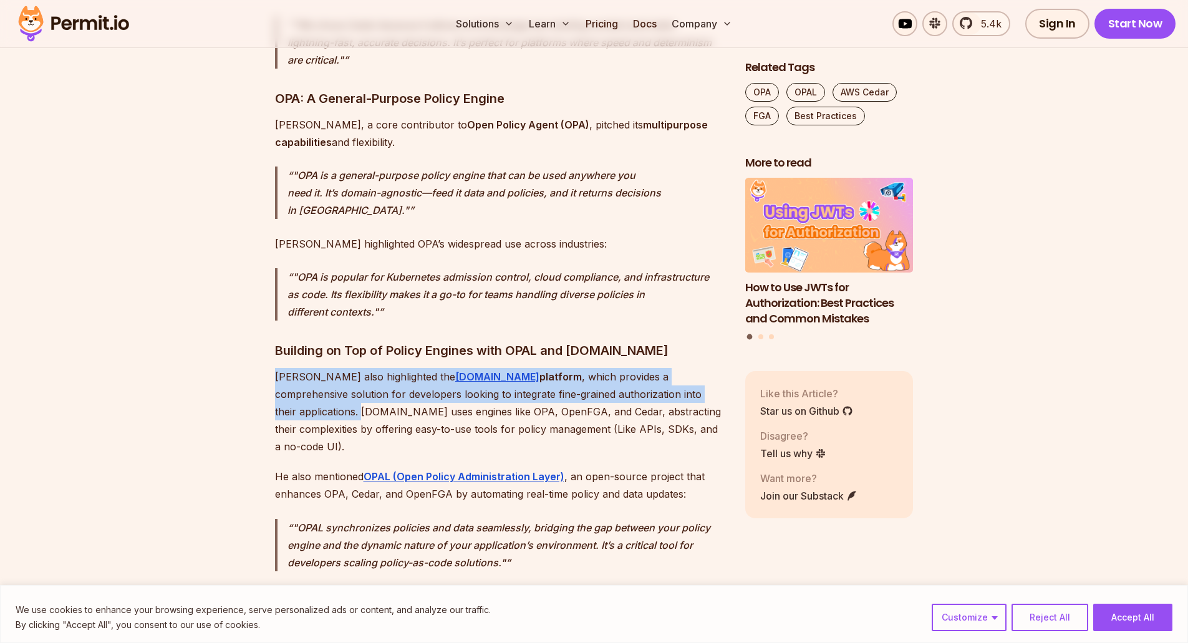 This screenshot has height=643, width=1188. What do you see at coordinates (74, 24) in the screenshot?
I see `img: Permit logo` at bounding box center [74, 24].